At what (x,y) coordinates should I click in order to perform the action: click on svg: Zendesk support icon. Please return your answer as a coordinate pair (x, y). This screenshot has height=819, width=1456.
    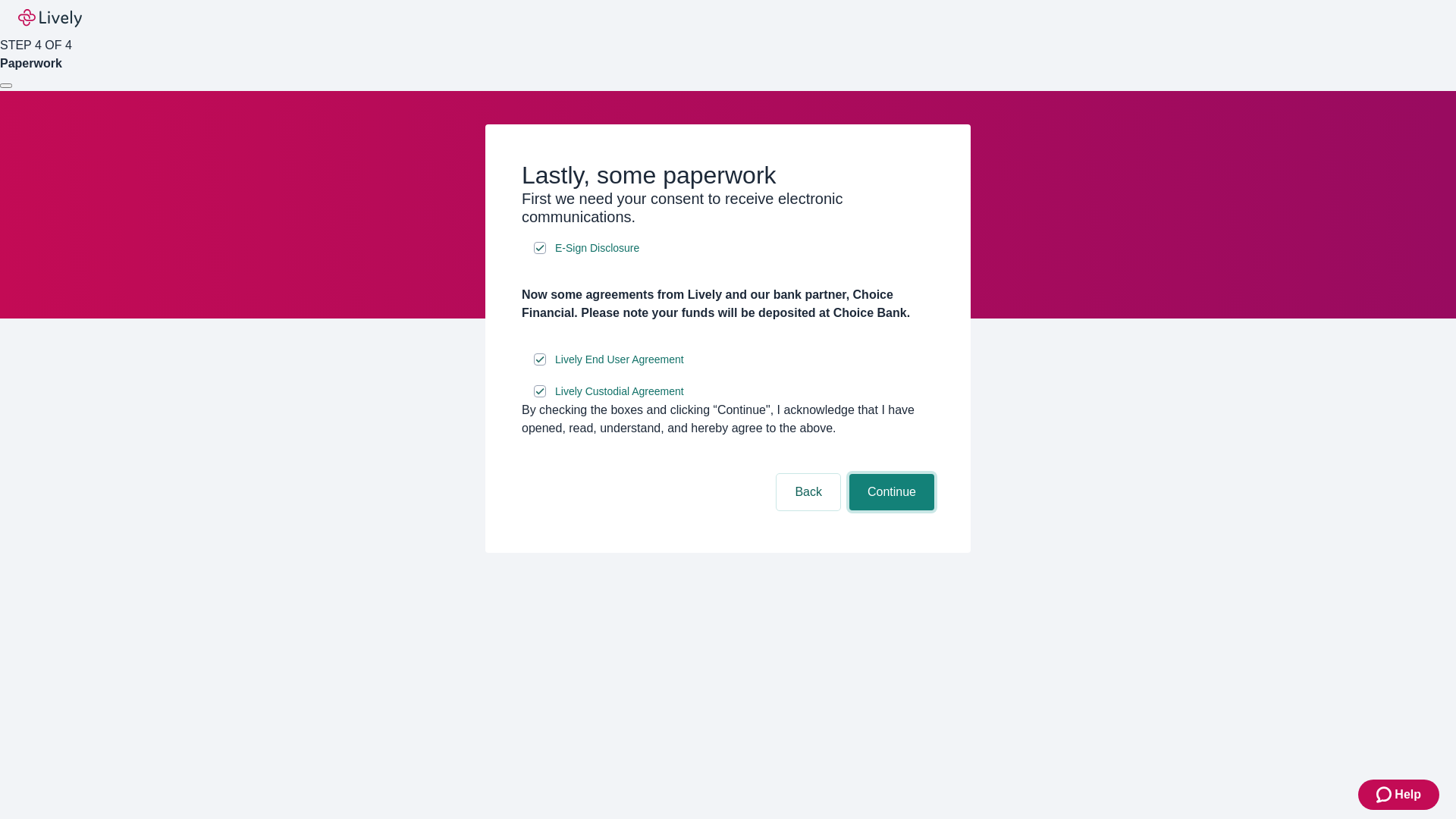
    Looking at the image, I should click on (1386, 794).